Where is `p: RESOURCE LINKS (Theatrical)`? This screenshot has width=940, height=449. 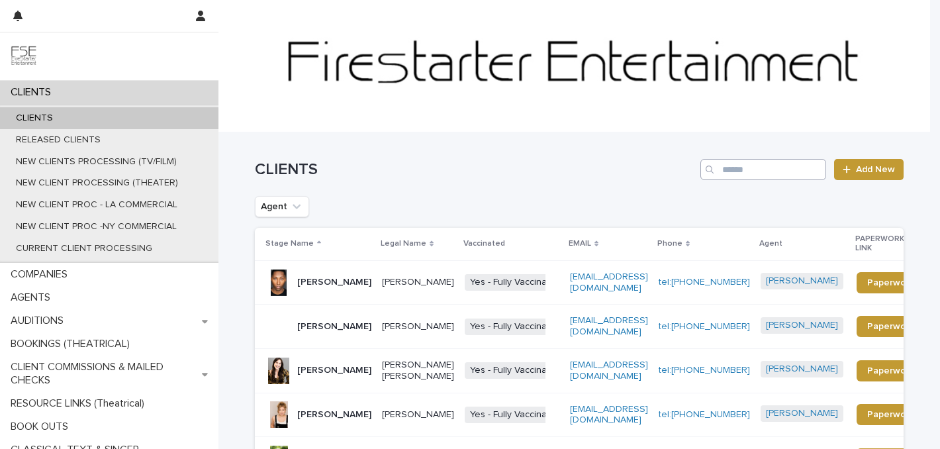 p: RESOURCE LINKS (Theatrical) is located at coordinates (80, 403).